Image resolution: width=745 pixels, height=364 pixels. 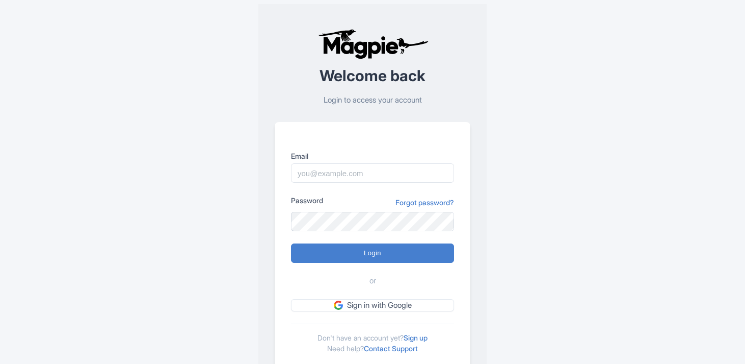 I want to click on p: Login to access your account, so click(x=373, y=100).